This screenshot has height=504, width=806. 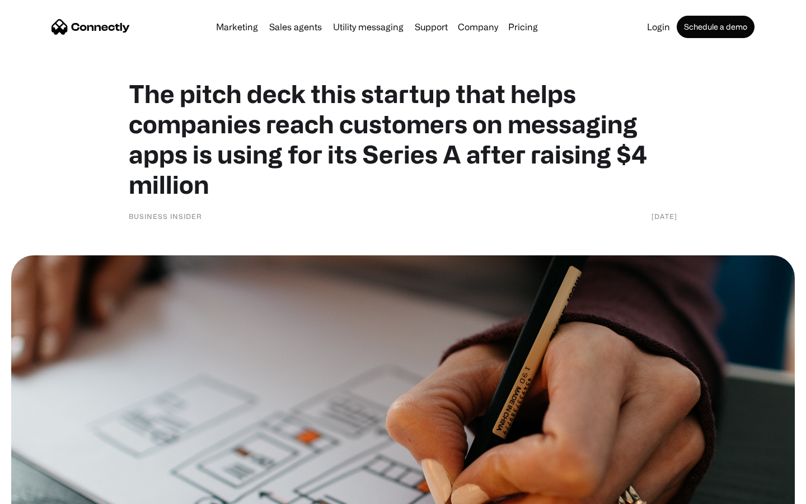 What do you see at coordinates (715, 27) in the screenshot?
I see `a: Schedule a demo` at bounding box center [715, 27].